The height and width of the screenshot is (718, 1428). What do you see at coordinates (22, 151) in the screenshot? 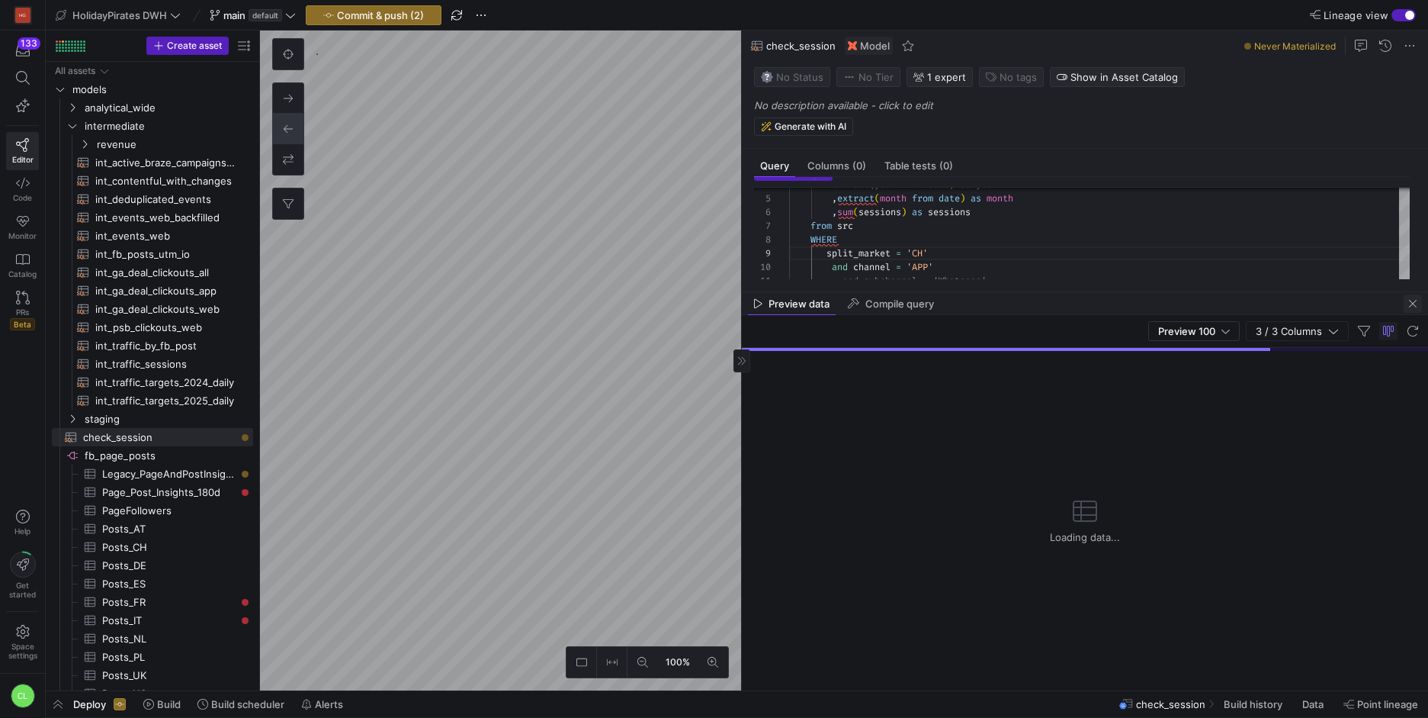
I see `a: Editor` at bounding box center [22, 151].